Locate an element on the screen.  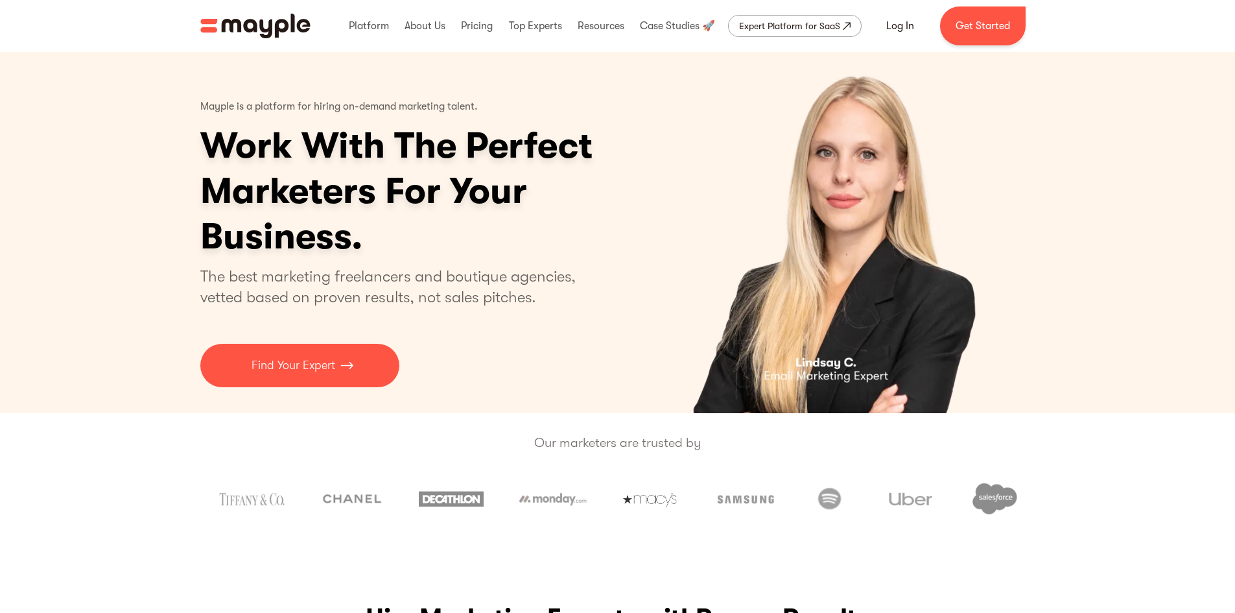
img: Mayple logo is located at coordinates (255, 26).